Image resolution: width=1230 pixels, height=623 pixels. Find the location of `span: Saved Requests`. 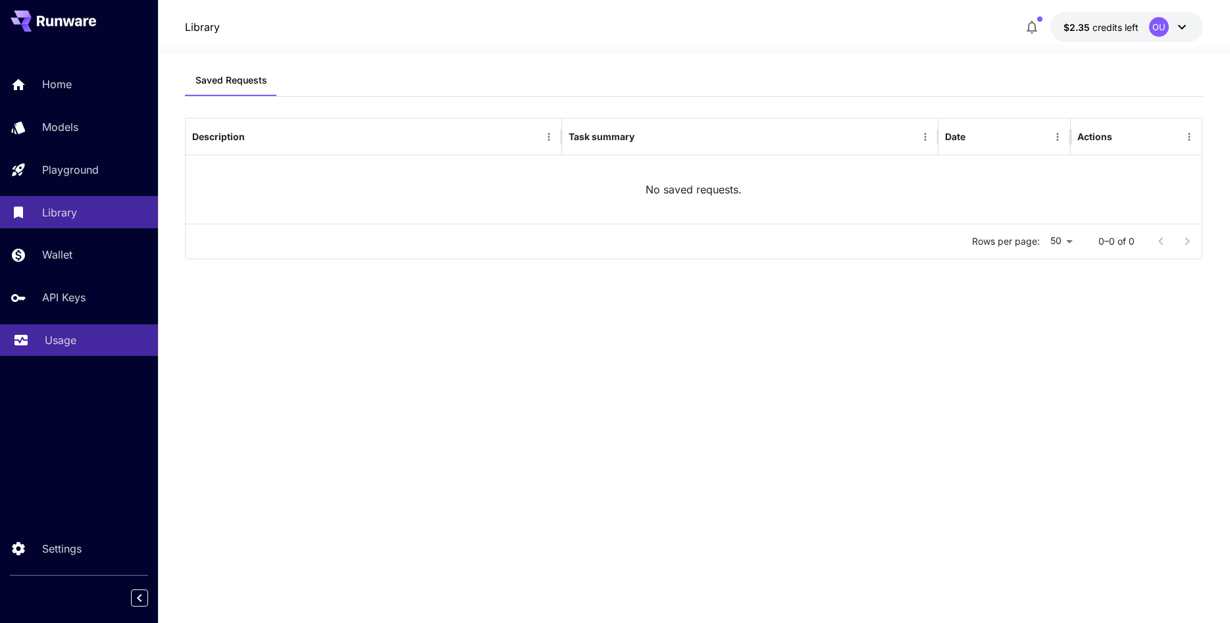

span: Saved Requests is located at coordinates (231, 80).